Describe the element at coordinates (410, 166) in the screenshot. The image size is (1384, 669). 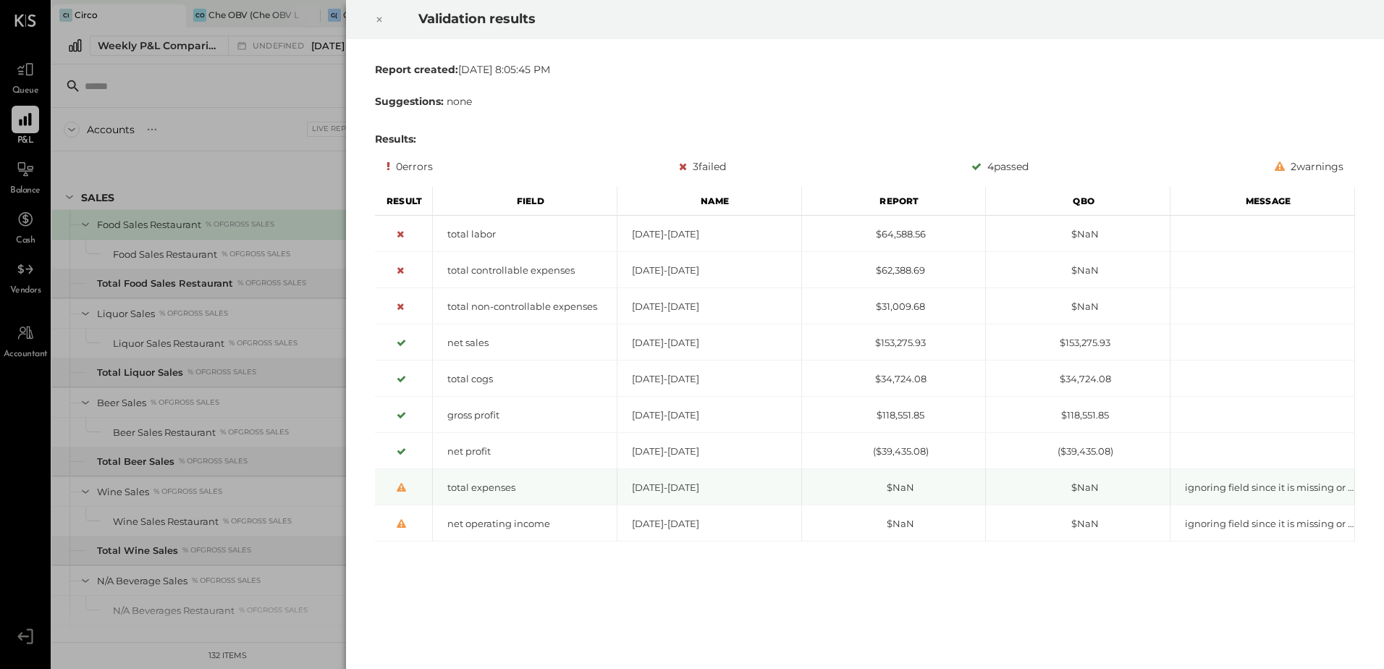
I see `div: 0 errors` at that location.